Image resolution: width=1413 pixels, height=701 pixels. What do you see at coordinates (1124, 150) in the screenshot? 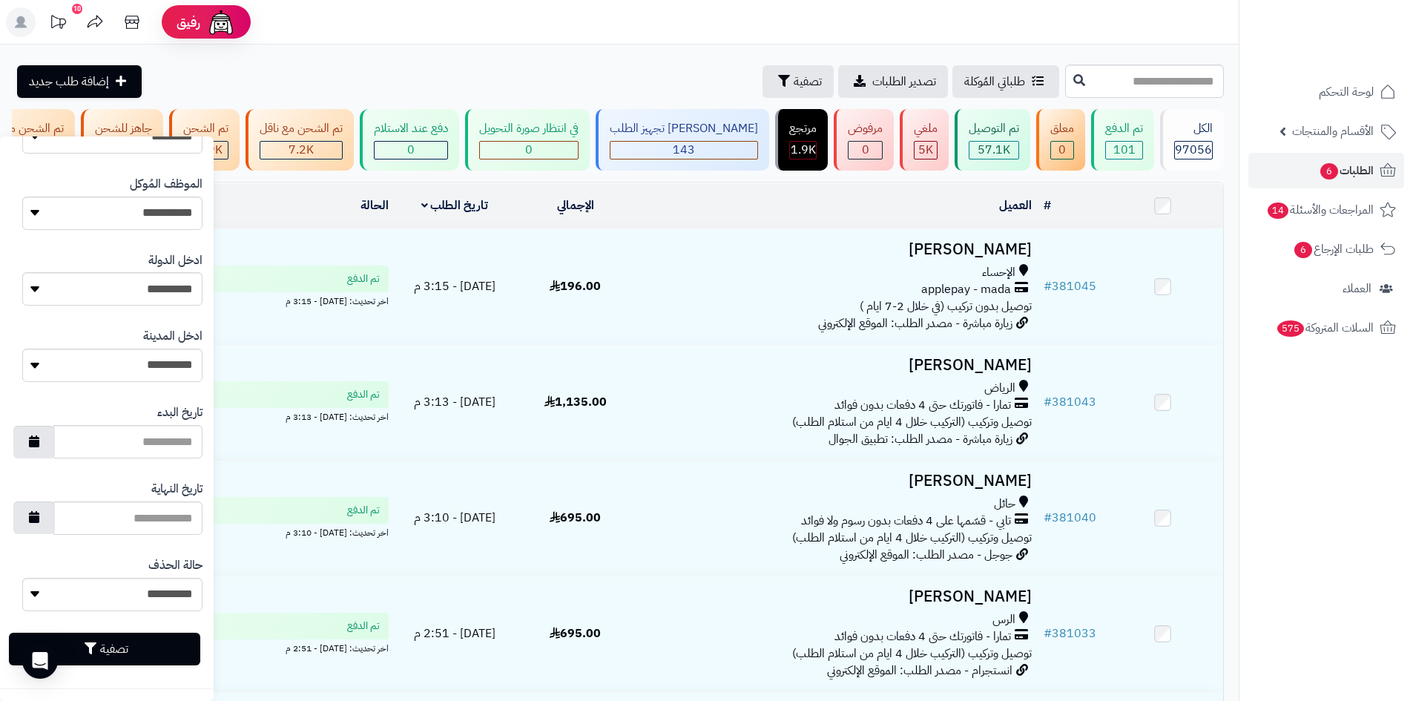
I see `div: 101` at bounding box center [1124, 150].